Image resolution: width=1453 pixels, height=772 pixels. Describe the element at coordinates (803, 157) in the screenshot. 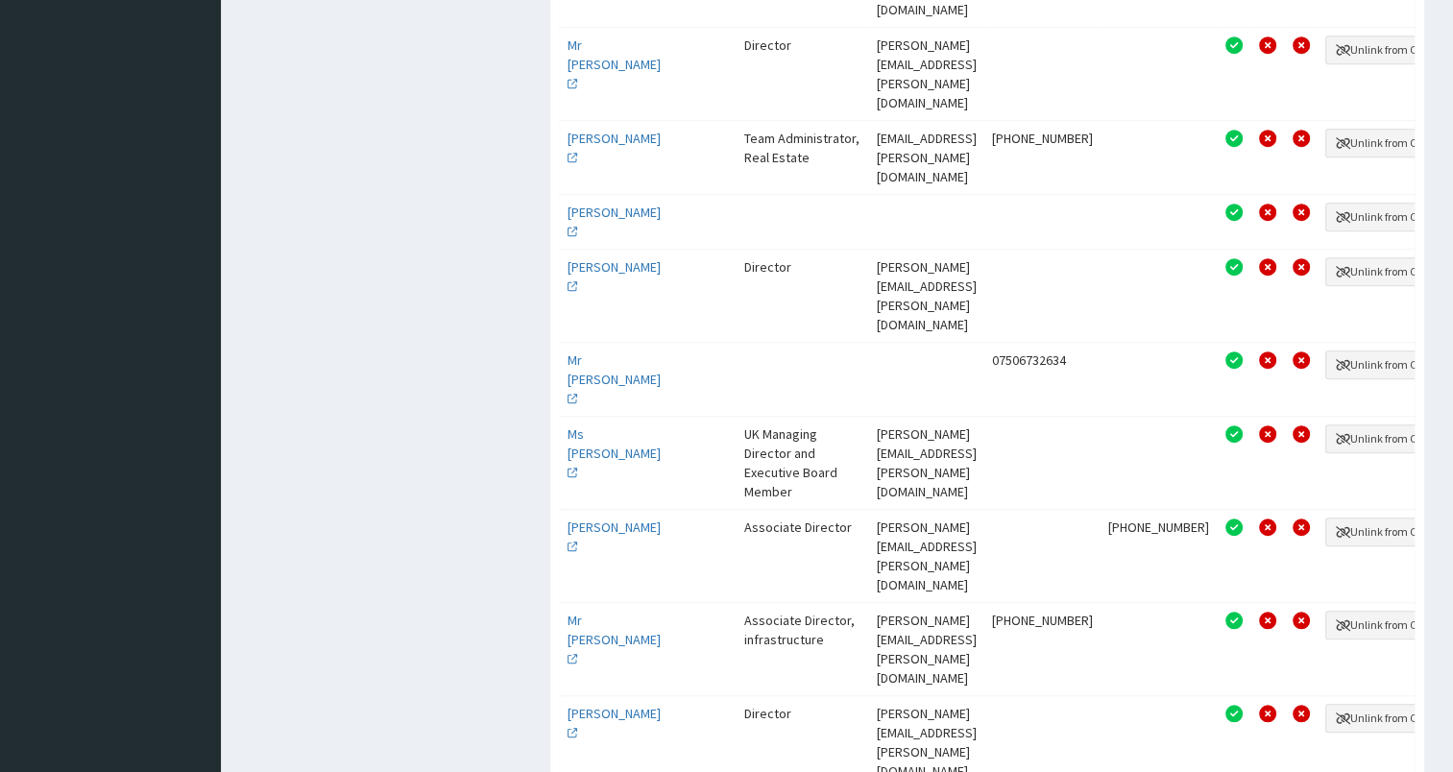

I see `td: Team Administrator, Real Estate` at that location.